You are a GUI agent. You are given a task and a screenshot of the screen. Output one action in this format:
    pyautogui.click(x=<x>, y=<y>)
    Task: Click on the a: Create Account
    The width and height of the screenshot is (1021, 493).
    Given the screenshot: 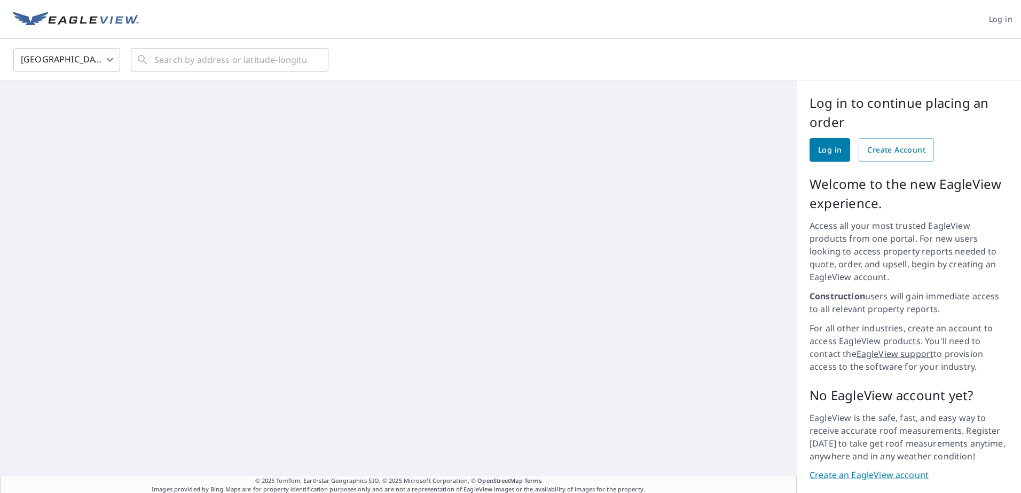 What is the action you would take?
    pyautogui.click(x=896, y=150)
    